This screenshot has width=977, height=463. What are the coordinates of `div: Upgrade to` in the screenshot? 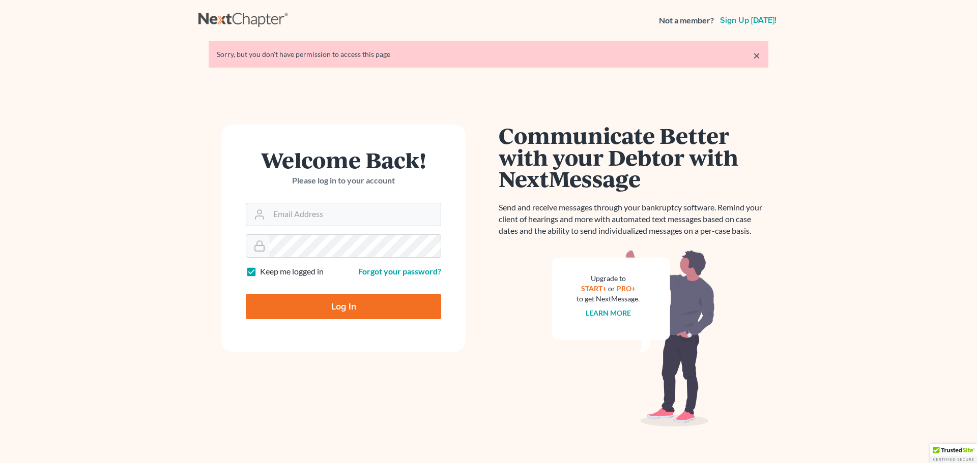 It's located at (608, 279).